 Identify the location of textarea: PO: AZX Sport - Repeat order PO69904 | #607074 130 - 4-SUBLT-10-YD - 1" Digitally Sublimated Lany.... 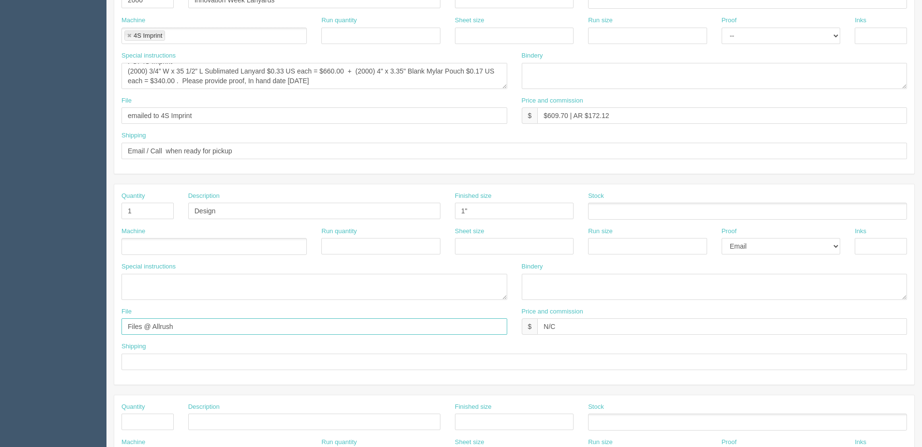
(314, 76).